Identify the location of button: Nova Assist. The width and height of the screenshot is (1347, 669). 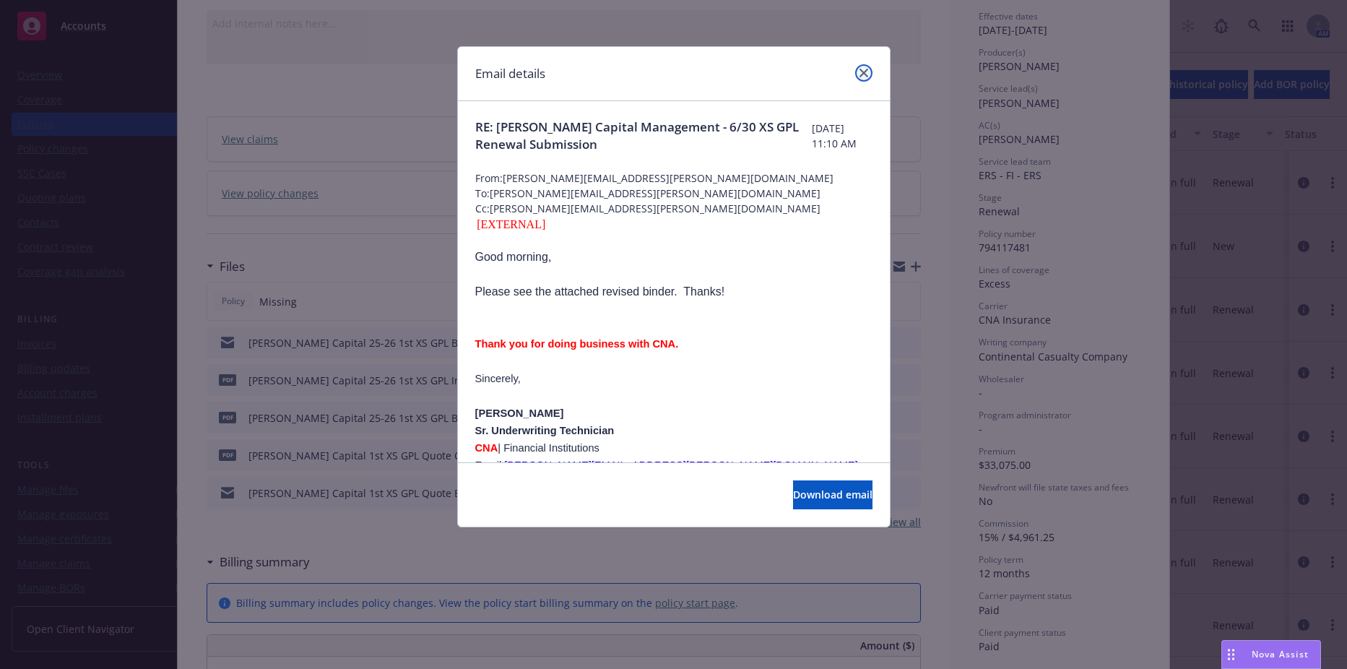
(1271, 654).